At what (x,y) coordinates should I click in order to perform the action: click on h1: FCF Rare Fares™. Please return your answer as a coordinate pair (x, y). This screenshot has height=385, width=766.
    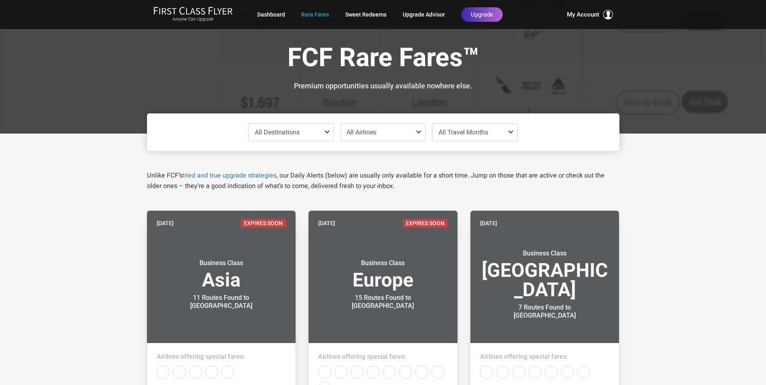
    Looking at the image, I should click on (383, 59).